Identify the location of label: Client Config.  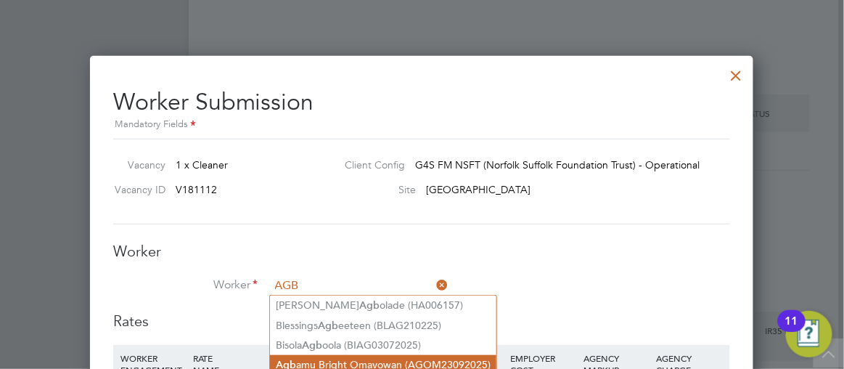
(369, 165).